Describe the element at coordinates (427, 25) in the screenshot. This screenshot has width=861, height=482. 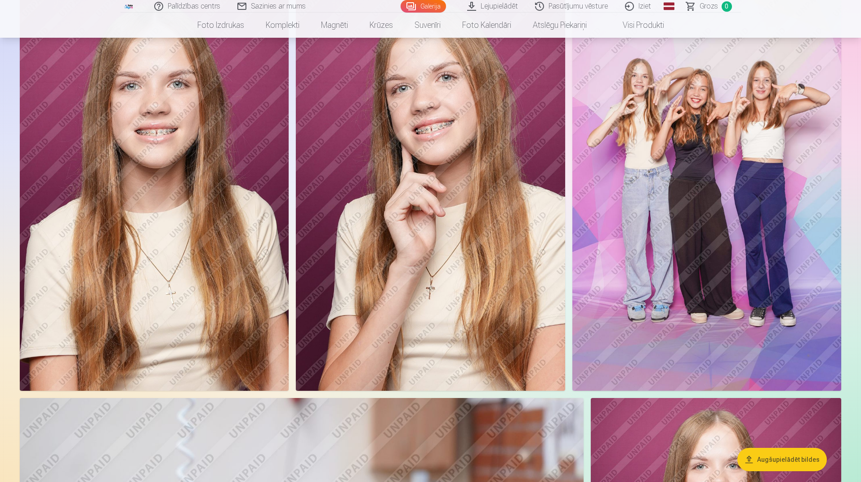
I see `a: Suvenīri` at that location.